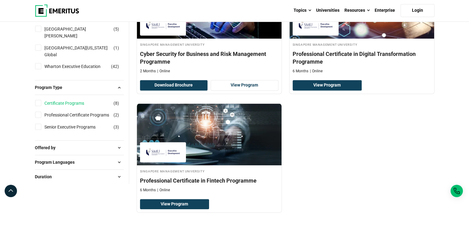 This screenshot has height=228, width=469. Describe the element at coordinates (116, 29) in the screenshot. I see `span: 5` at that location.